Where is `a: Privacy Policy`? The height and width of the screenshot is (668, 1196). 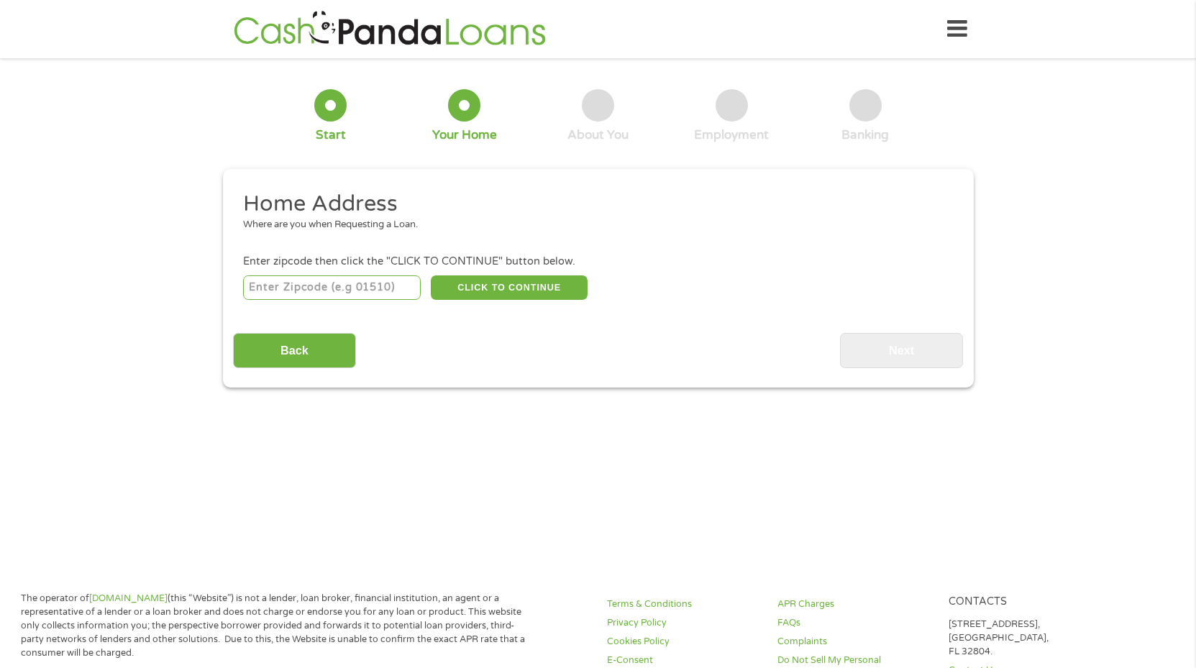 a: Privacy Policy is located at coordinates (683, 623).